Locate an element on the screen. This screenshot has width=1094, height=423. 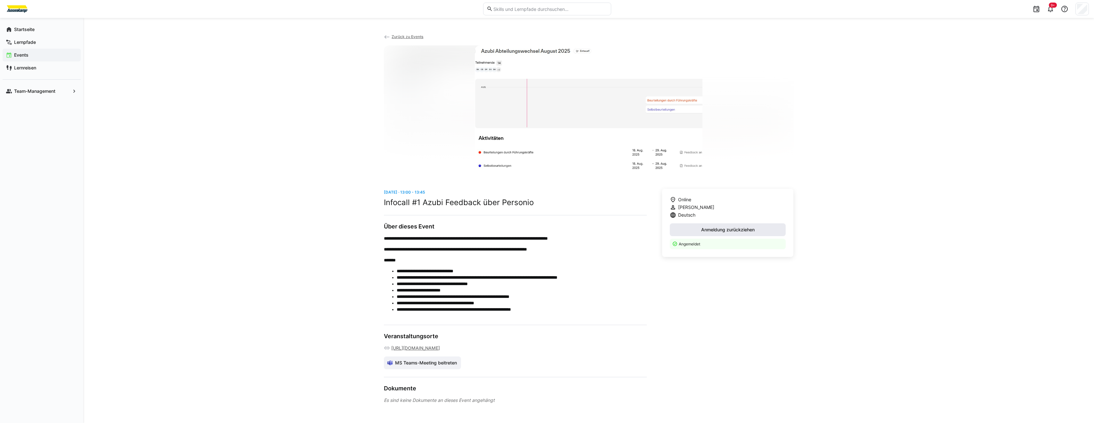
span: Online is located at coordinates (684, 200).